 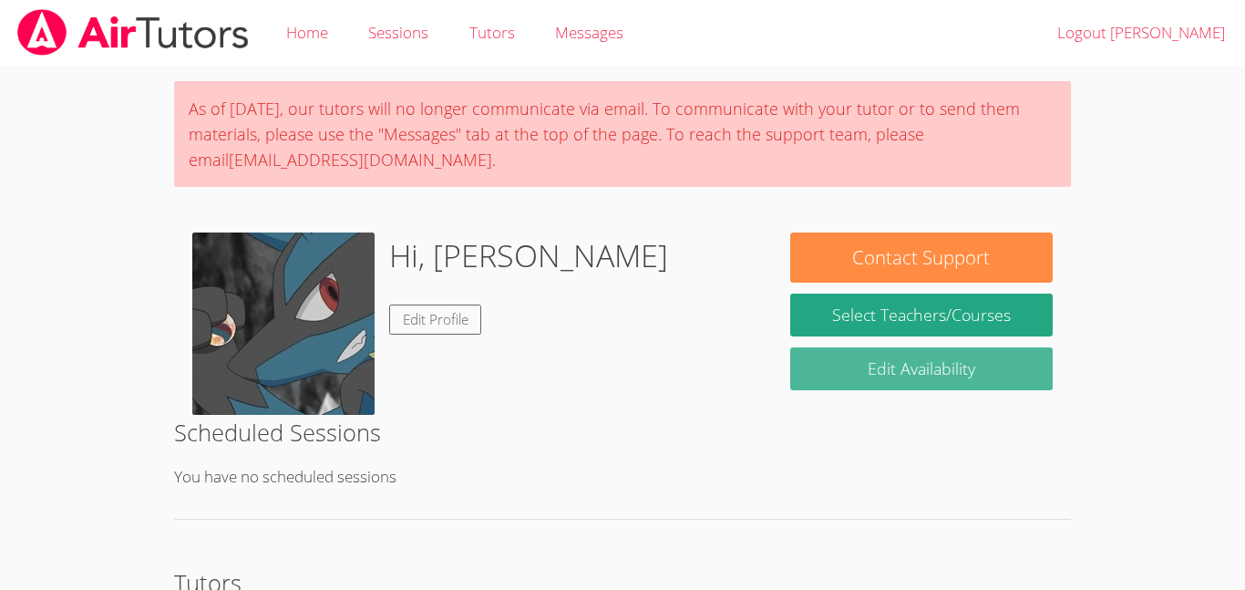 What do you see at coordinates (622, 477) in the screenshot?
I see `p: You have no scheduled sessions` at bounding box center [622, 477].